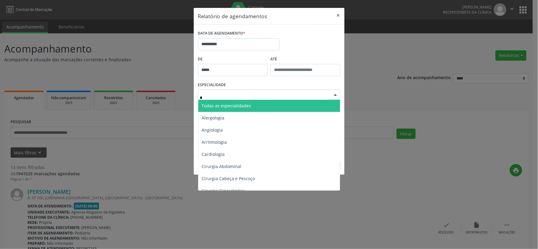 The width and height of the screenshot is (538, 249). Describe the element at coordinates (338, 15) in the screenshot. I see `button: Close` at that location.